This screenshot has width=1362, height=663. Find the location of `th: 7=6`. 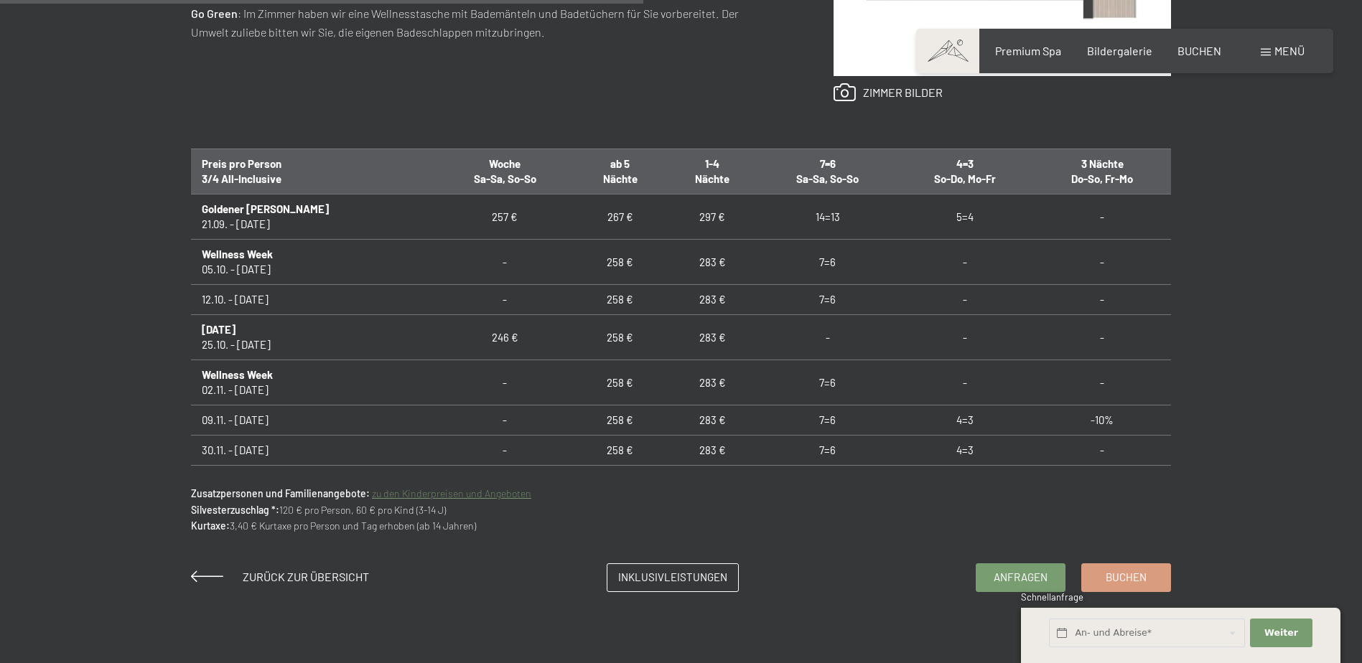

th: 7=6 is located at coordinates (827, 172).